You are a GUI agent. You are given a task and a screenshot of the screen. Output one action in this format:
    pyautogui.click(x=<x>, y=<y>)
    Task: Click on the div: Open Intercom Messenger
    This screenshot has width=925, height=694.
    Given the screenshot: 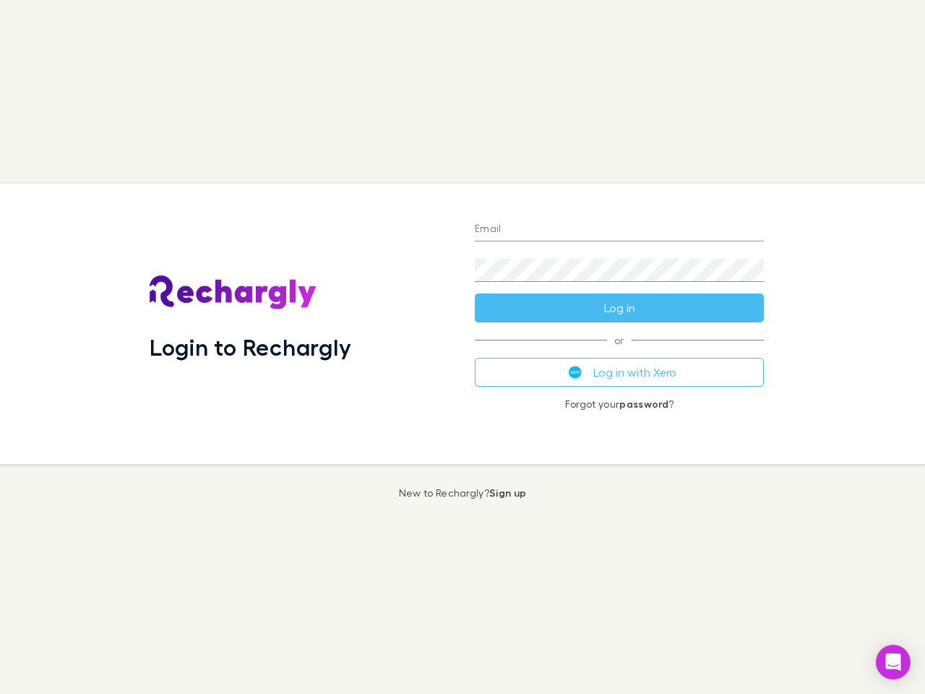 What is the action you would take?
    pyautogui.click(x=894, y=662)
    